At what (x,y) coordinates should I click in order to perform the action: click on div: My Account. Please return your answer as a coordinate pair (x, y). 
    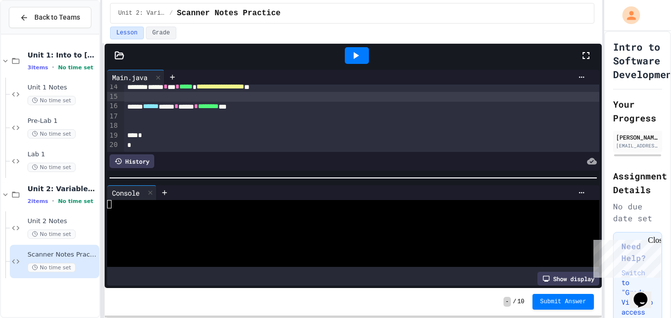
    Looking at the image, I should click on (627, 15).